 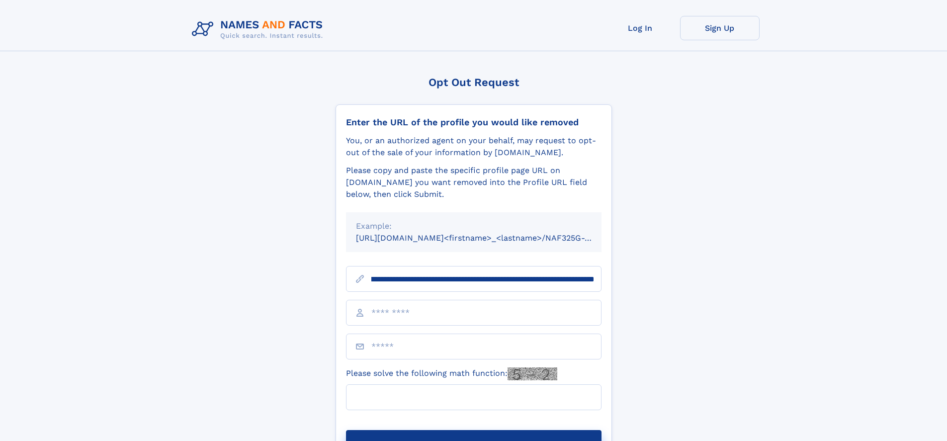 I want to click on label: Please solve the following math function:, so click(x=451, y=374).